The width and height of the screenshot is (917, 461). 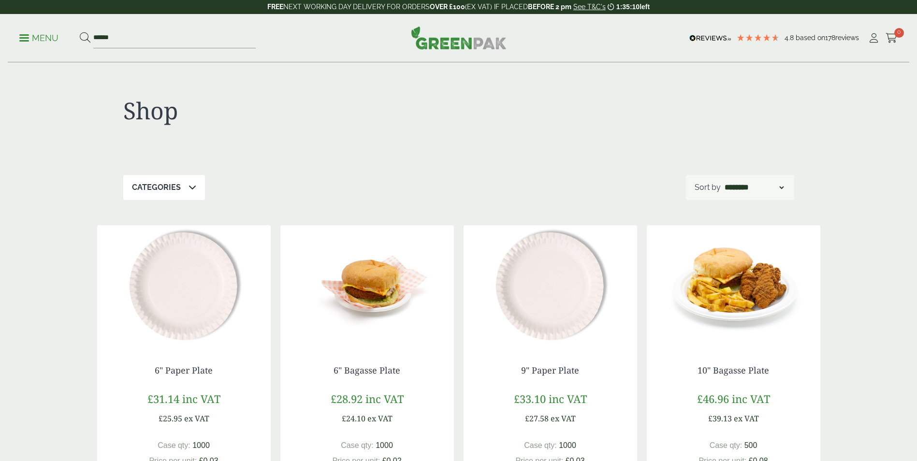 What do you see at coordinates (367, 286) in the screenshot?
I see `a: 2830011 Bagasse Round Plate 6 inch with food` at bounding box center [367, 286].